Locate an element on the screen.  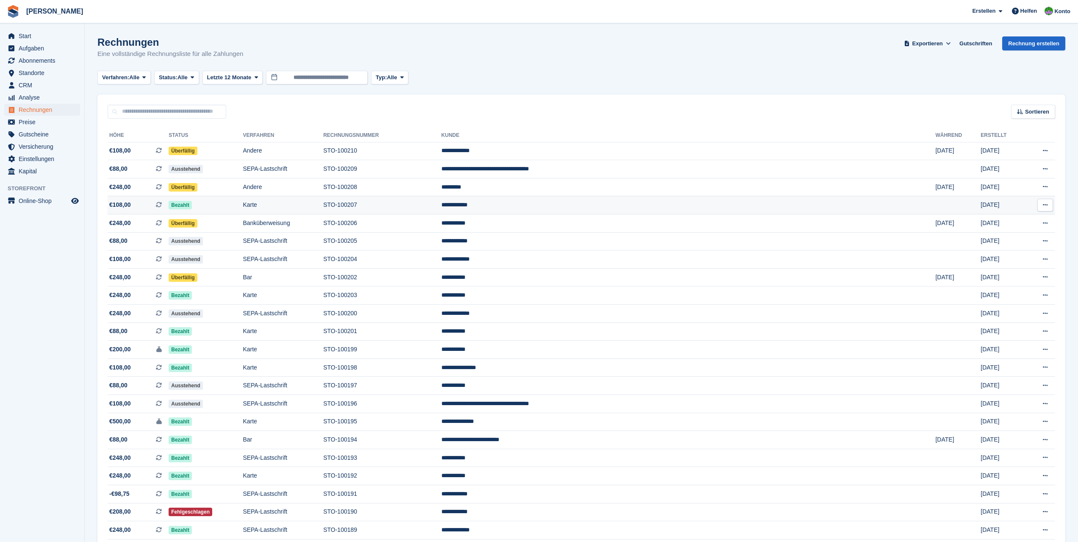
td: STO-100209 is located at coordinates (382, 169).